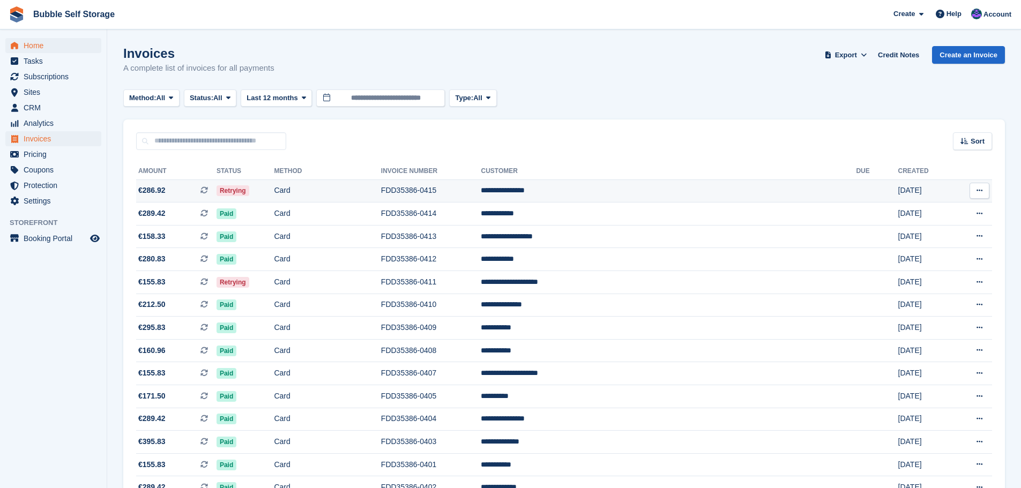  What do you see at coordinates (904, 14) in the screenshot?
I see `span: Create` at bounding box center [904, 14].